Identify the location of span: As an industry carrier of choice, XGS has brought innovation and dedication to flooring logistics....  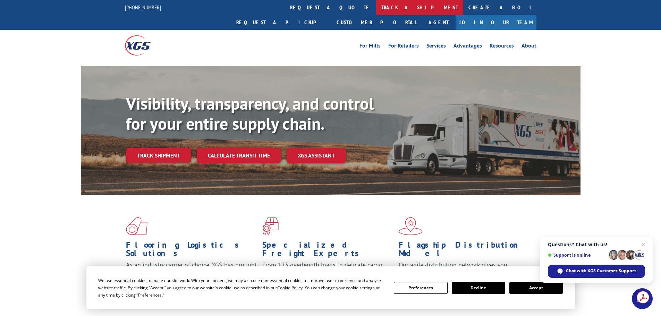
(191, 273).